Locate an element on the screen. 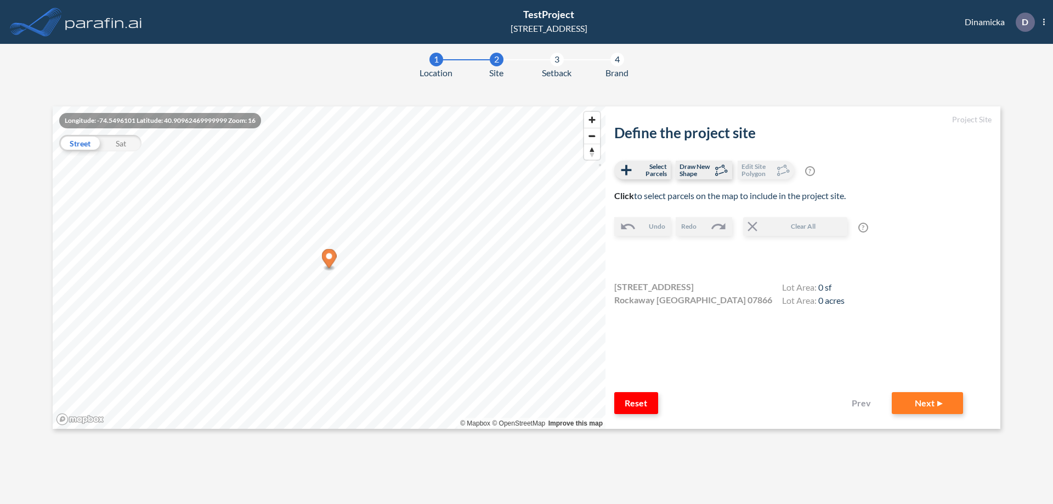 The image size is (1053, 504). a: OpenStreetMap is located at coordinates (518, 424).